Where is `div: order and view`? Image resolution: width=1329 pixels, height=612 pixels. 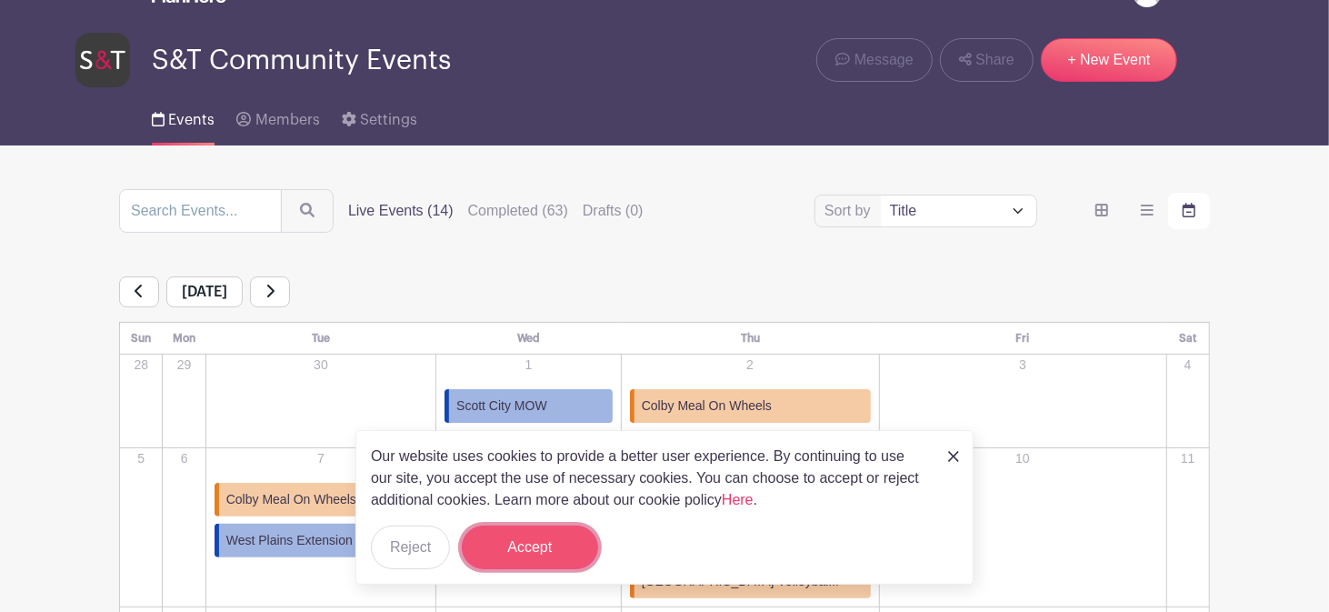
div: order and view is located at coordinates (1146, 211).